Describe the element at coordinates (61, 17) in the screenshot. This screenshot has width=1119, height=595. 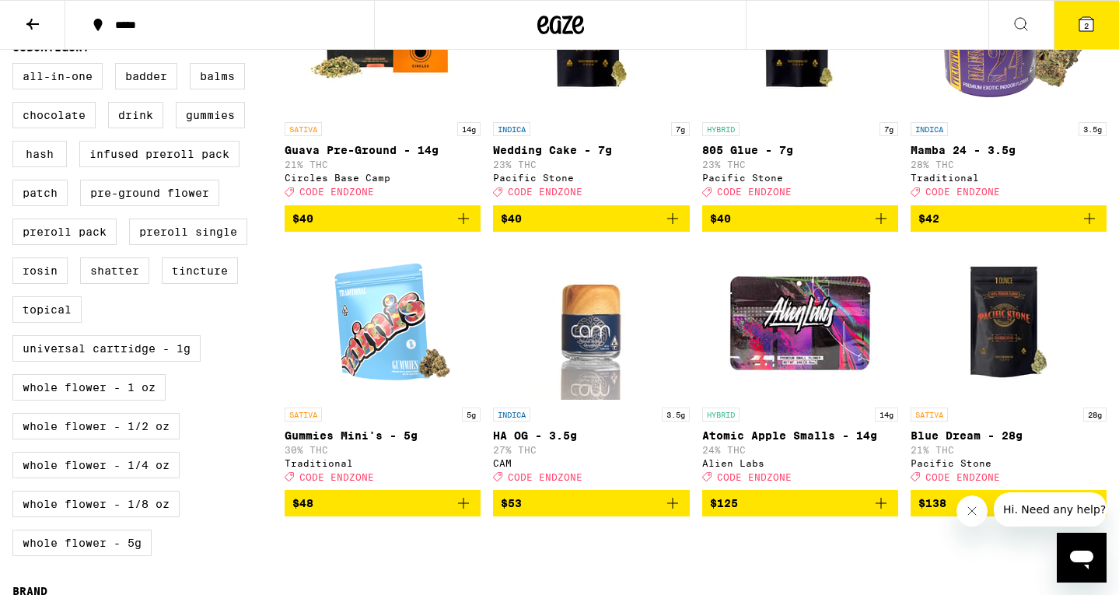
I see `span: Hi. Need any help?` at that location.